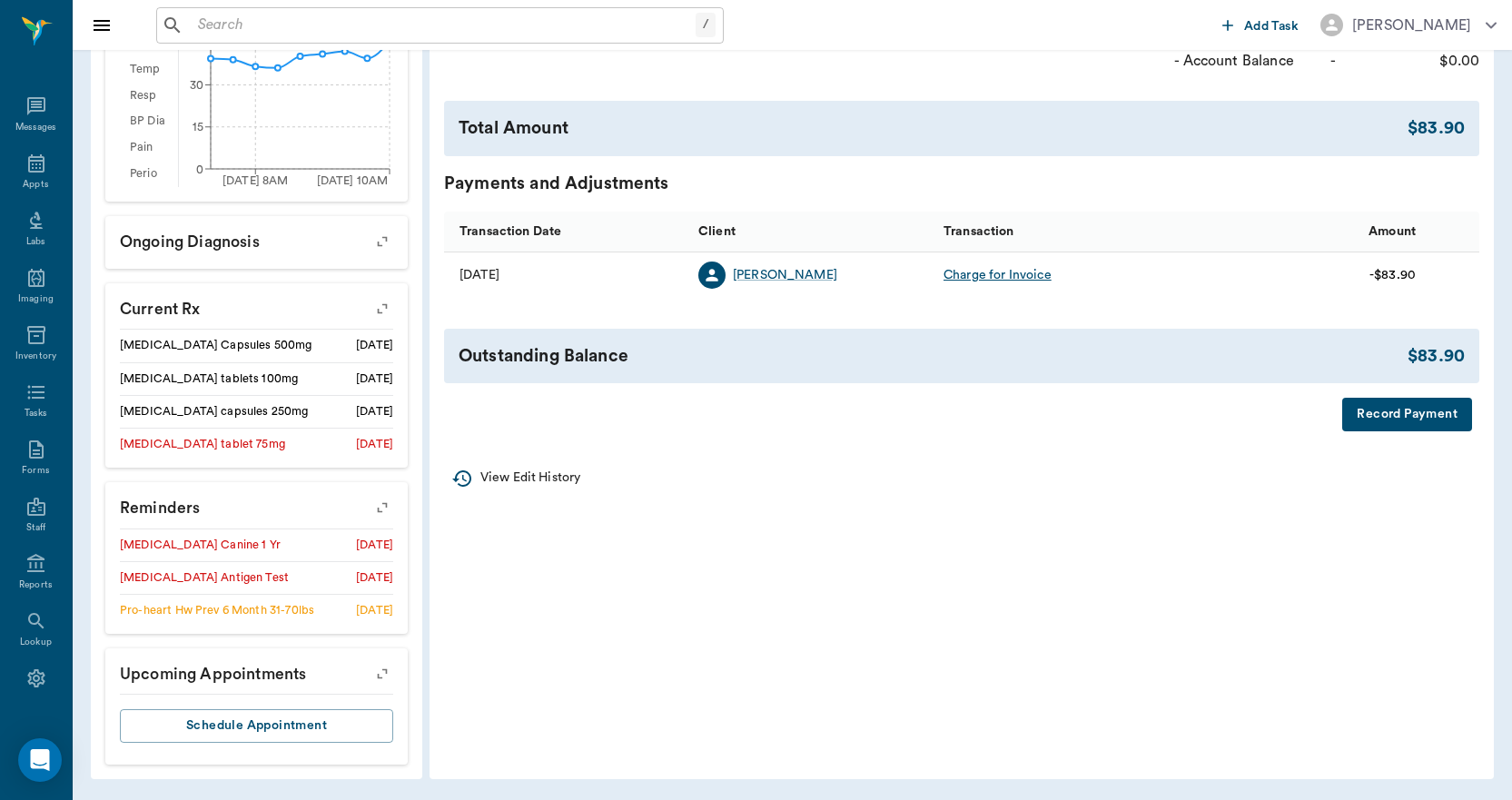  I want to click on tspan: 15, so click(198, 128).